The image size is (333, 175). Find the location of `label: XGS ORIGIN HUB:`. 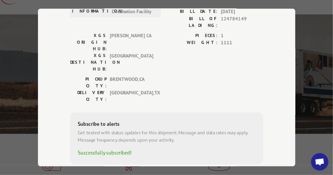

label: XGS ORIGIN HUB: is located at coordinates (88, 42).